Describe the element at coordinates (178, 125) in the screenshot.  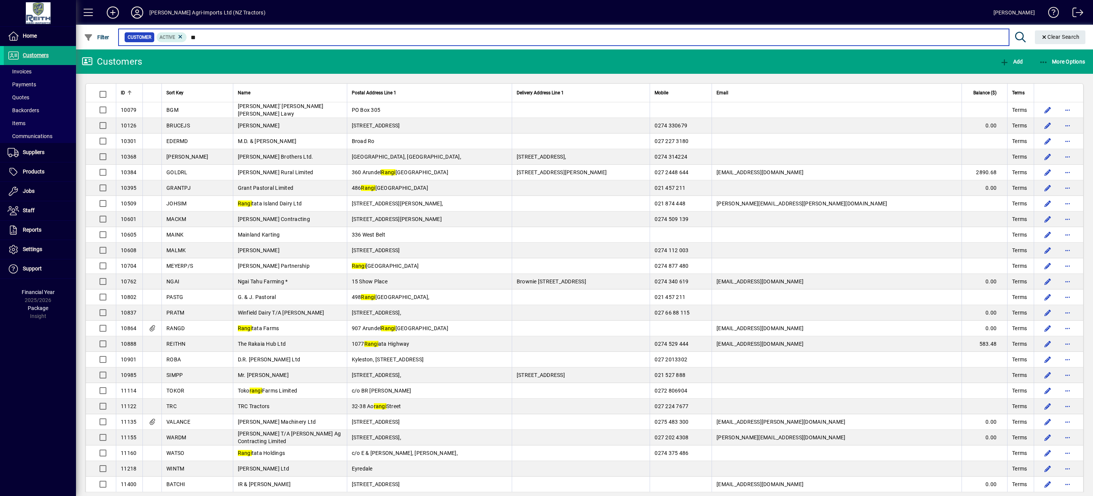
I see `span: BRUCEJS` at that location.